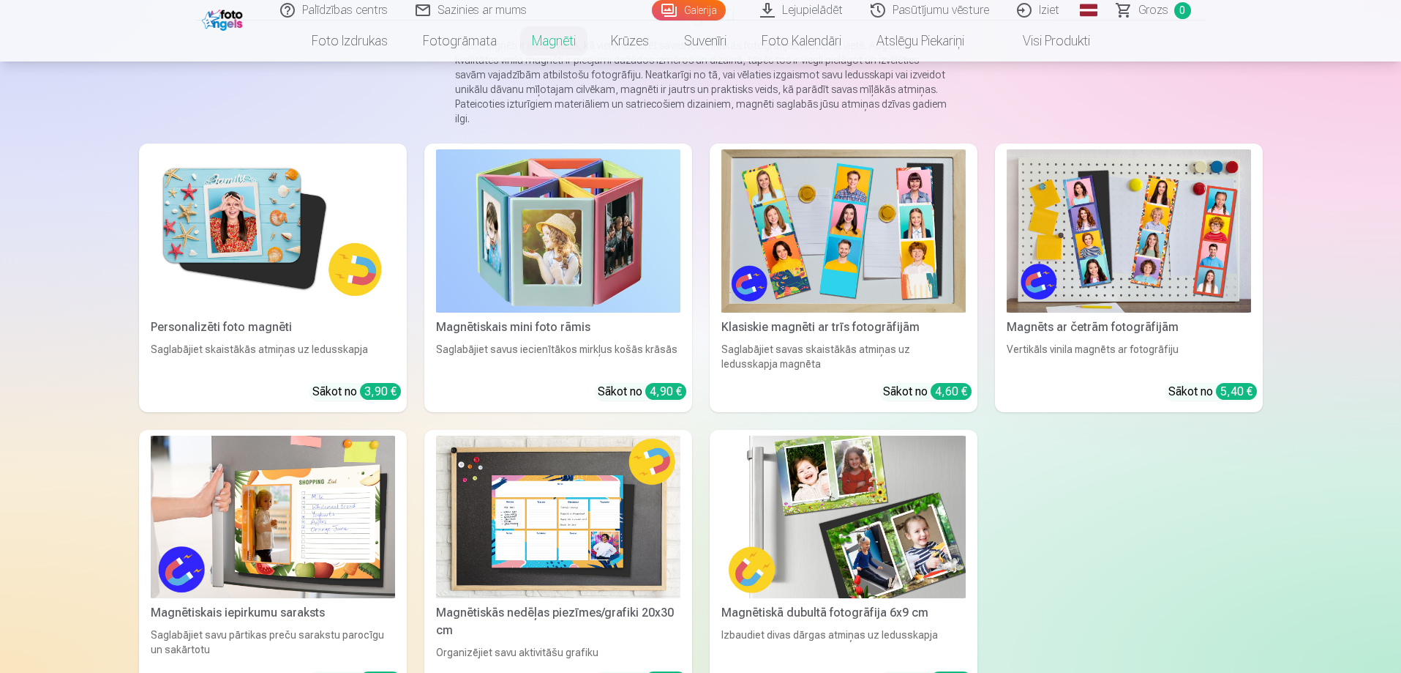 Image resolution: width=1401 pixels, height=673 pixels. Describe the element at coordinates (844, 231) in the screenshot. I see `img: Klasiskie magnēti ar trīs fotogrāfijām` at that location.